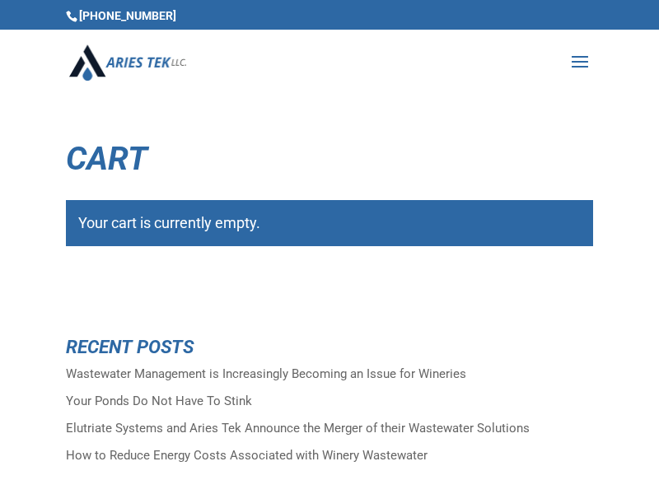 The image size is (659, 494). Describe the element at coordinates (138, 297) in the screenshot. I see `a: Return to shop` at that location.